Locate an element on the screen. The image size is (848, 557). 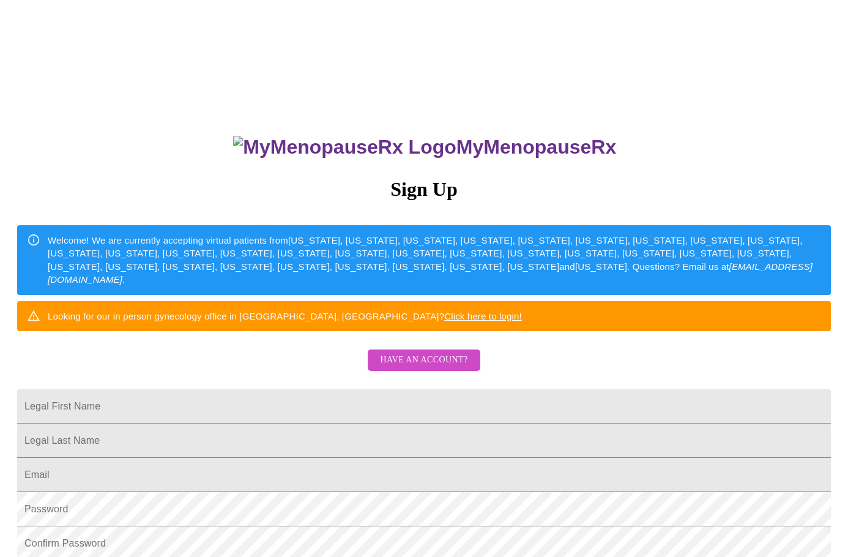
button: Have an account? is located at coordinates (423, 360).